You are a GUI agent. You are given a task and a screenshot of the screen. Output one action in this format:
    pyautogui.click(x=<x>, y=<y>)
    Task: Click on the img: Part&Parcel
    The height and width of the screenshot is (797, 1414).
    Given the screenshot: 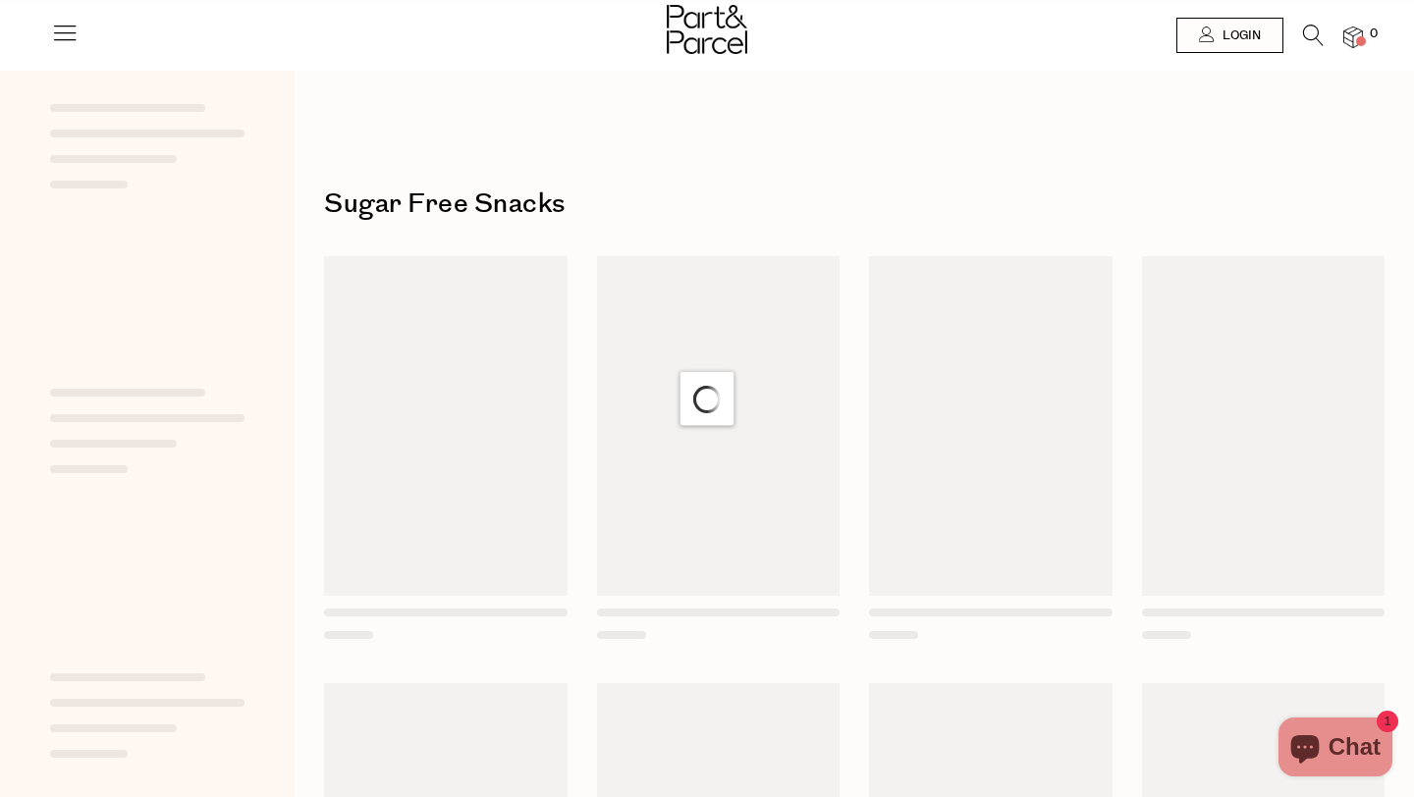 What is the action you would take?
    pyautogui.click(x=707, y=29)
    